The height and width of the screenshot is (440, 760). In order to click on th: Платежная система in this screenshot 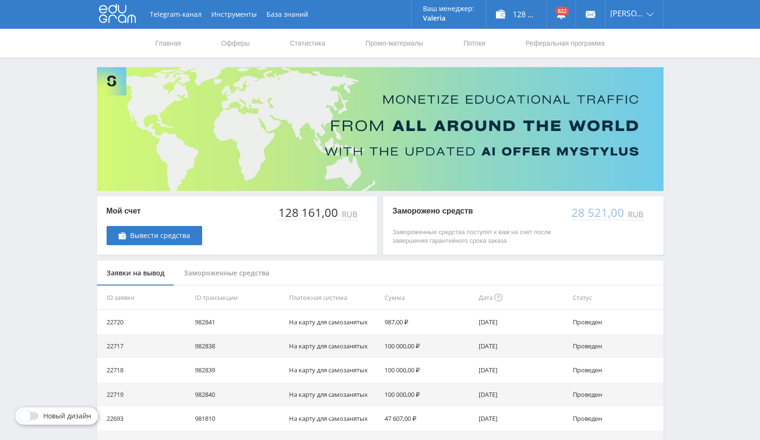, I will do `click(332, 297)`.